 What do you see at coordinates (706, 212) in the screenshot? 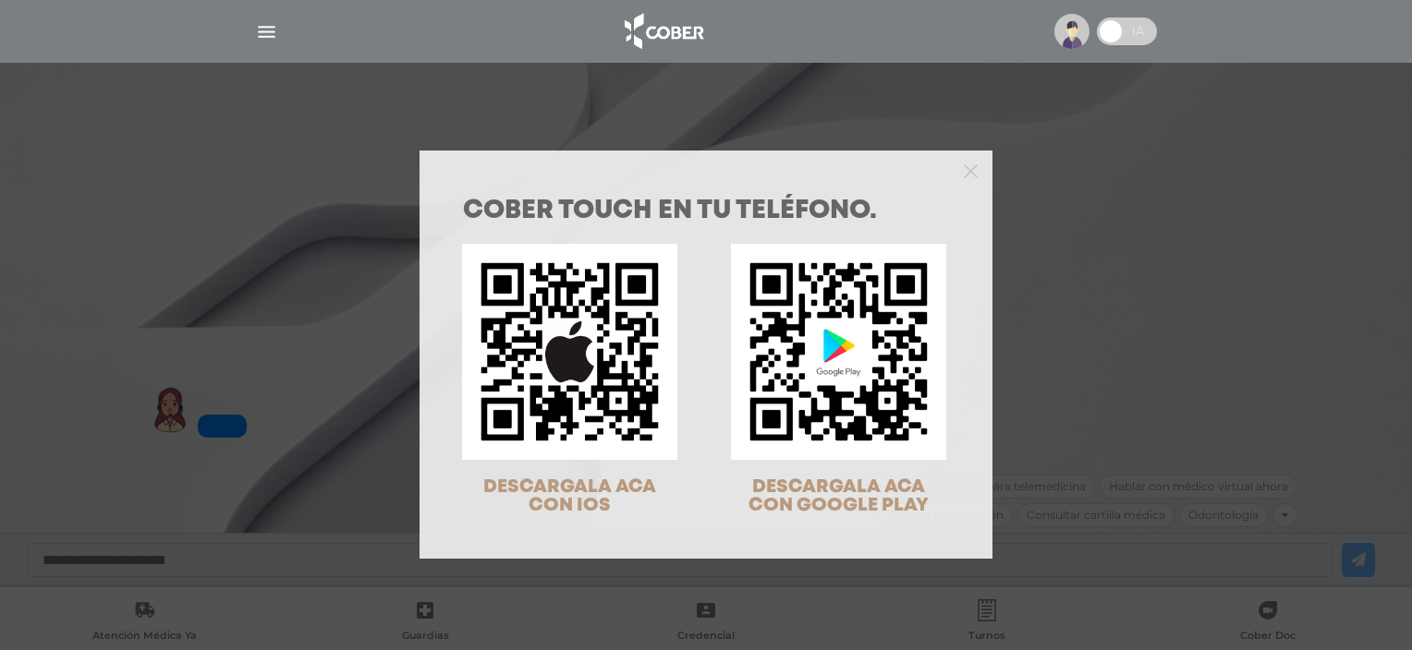
I see `h1: COBER TOUCH en tu teléfono.` at bounding box center [706, 212].